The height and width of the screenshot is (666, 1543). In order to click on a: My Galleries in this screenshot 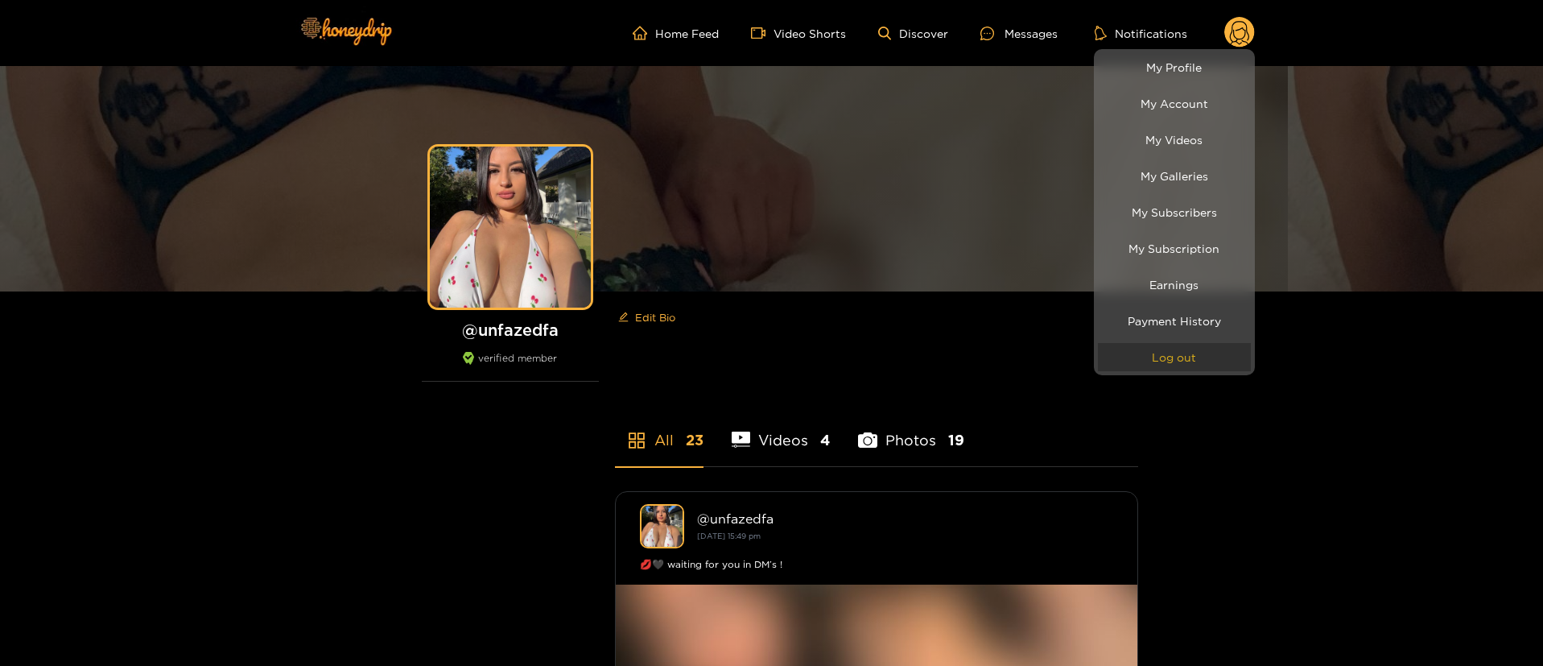, I will do `click(1175, 176)`.